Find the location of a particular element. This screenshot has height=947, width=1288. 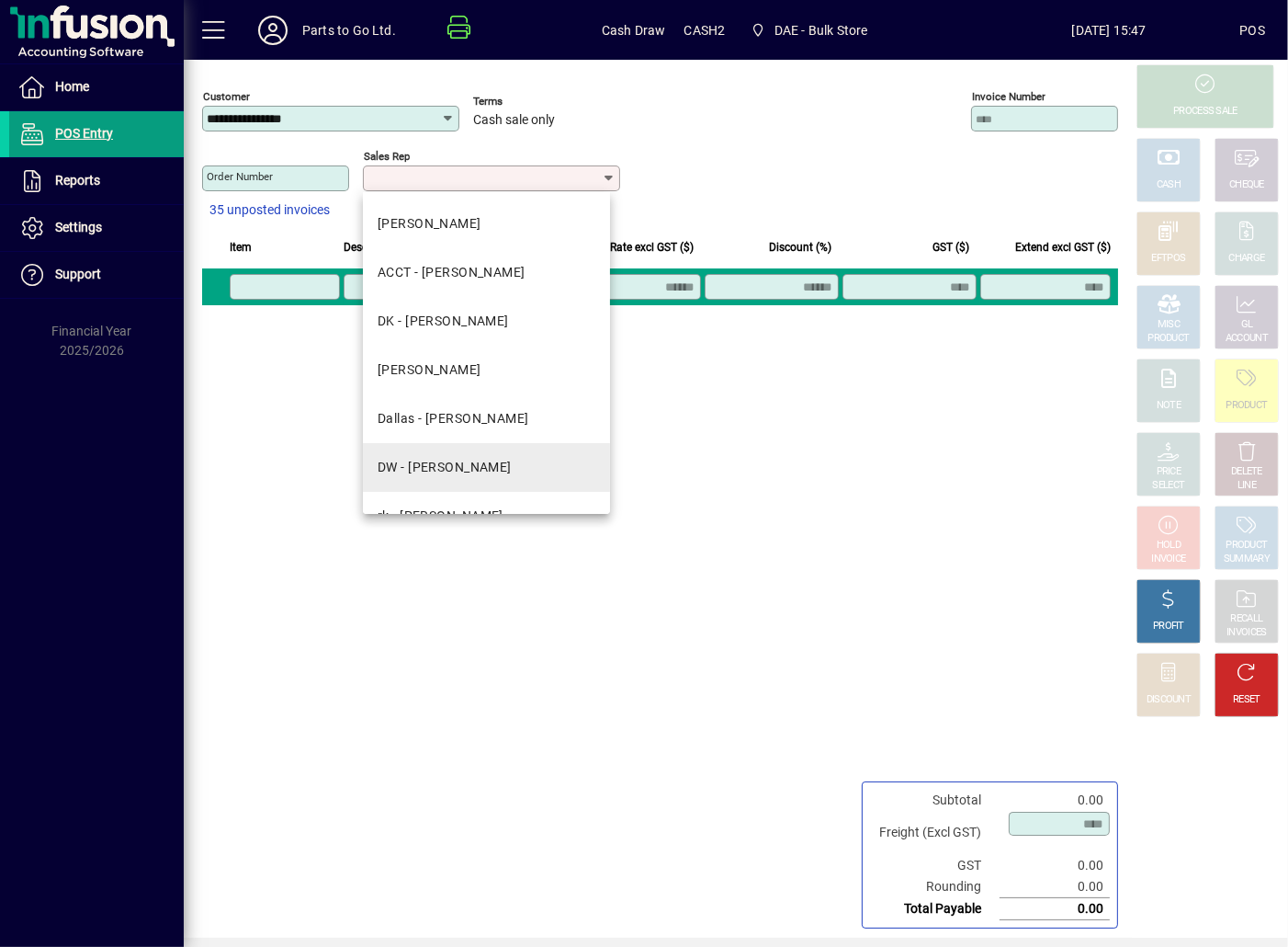

div: SUMMARY is located at coordinates (1247, 559).